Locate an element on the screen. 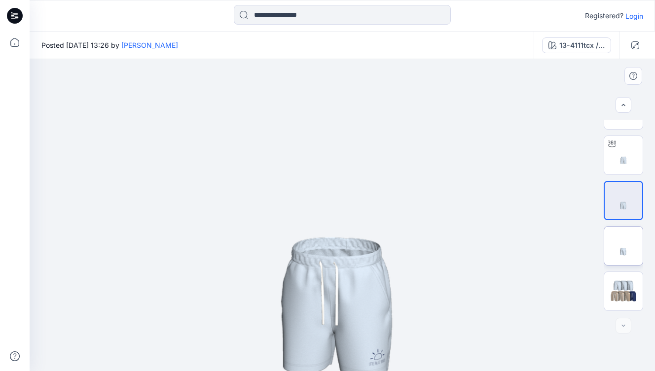 The height and width of the screenshot is (371, 655). p: Registered? is located at coordinates (604, 16).